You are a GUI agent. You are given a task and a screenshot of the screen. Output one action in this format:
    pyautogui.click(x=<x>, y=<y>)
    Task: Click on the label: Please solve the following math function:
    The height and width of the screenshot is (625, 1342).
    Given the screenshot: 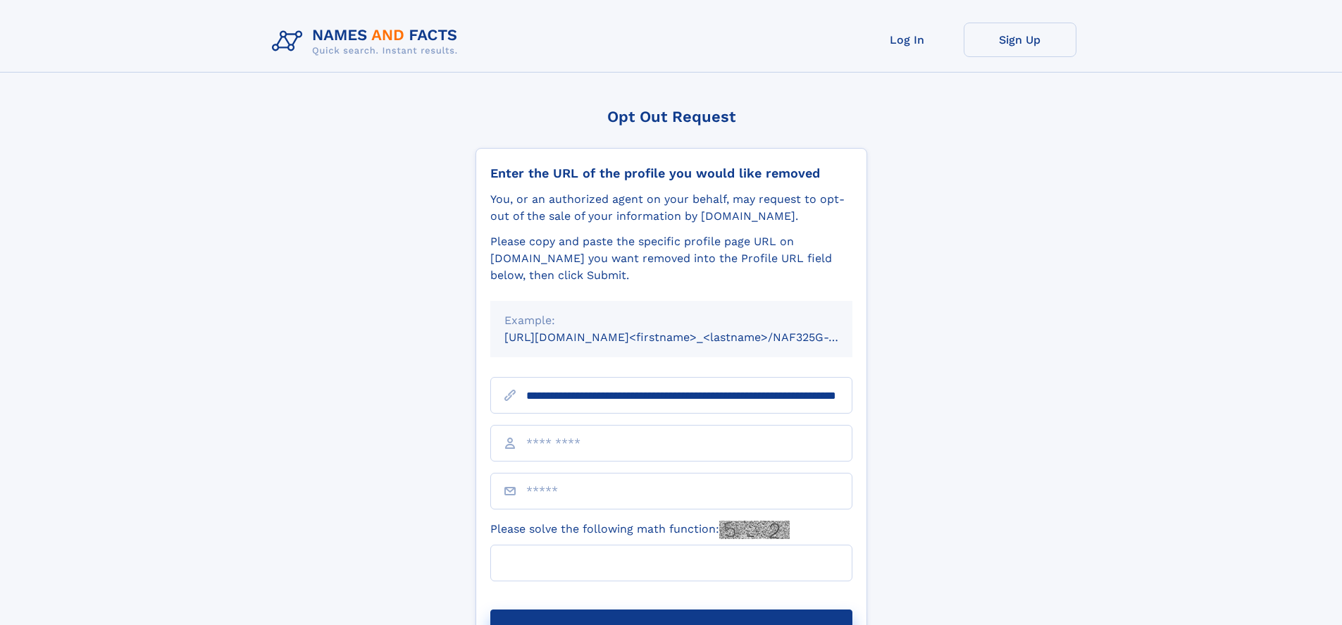 What is the action you would take?
    pyautogui.click(x=640, y=530)
    